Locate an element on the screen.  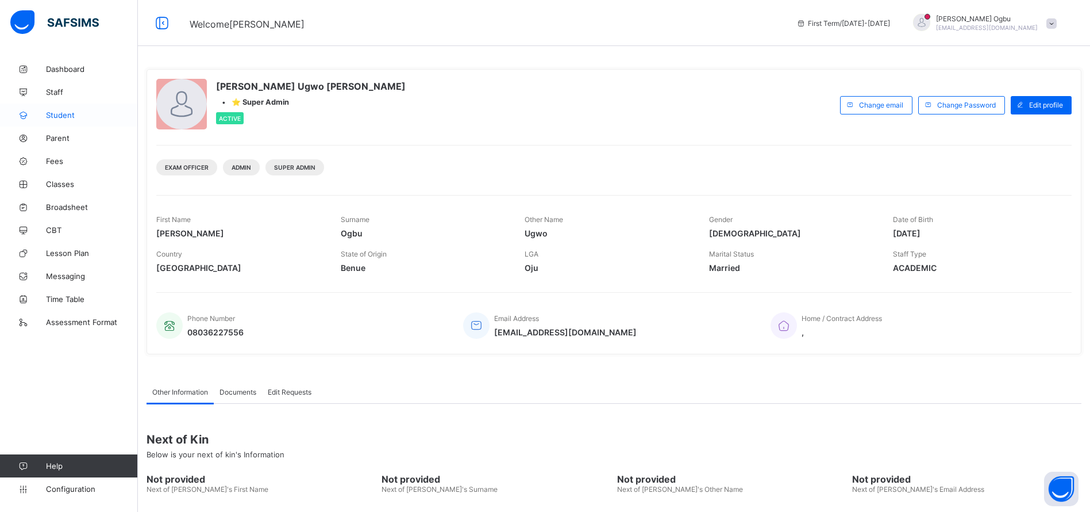
span: Country is located at coordinates (169, 253).